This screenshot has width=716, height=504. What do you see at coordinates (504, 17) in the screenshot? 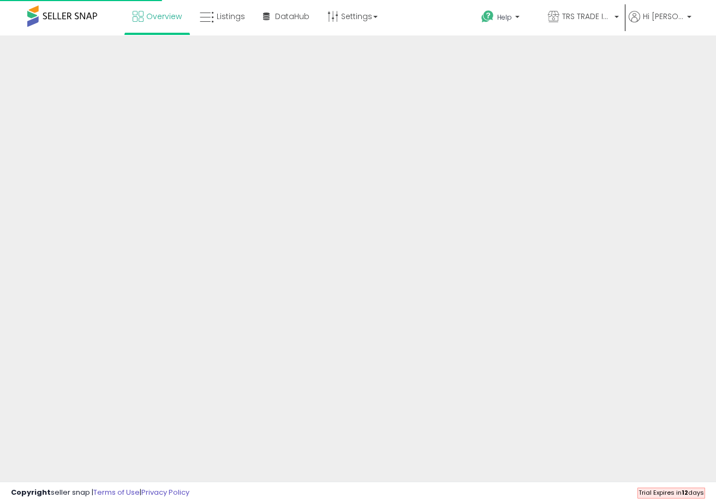
I see `span: Help` at bounding box center [504, 17].